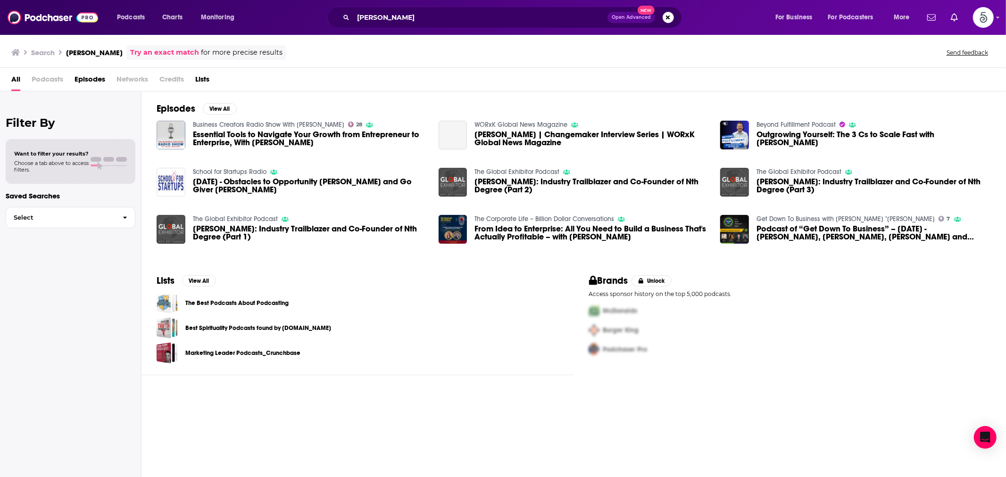  What do you see at coordinates (172, 17) in the screenshot?
I see `span: Charts` at bounding box center [172, 17].